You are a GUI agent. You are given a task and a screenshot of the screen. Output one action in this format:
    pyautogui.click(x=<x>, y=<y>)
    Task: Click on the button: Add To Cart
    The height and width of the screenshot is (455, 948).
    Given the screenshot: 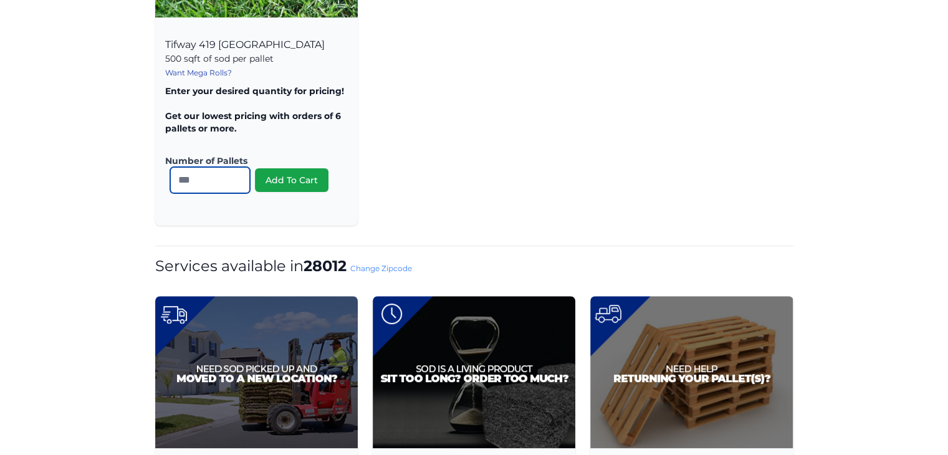 What is the action you would take?
    pyautogui.click(x=292, y=180)
    